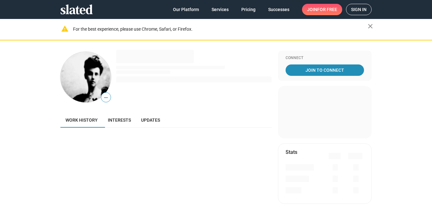 The height and width of the screenshot is (206, 432). Describe the element at coordinates (248, 9) in the screenshot. I see `span: Pricing` at that location.